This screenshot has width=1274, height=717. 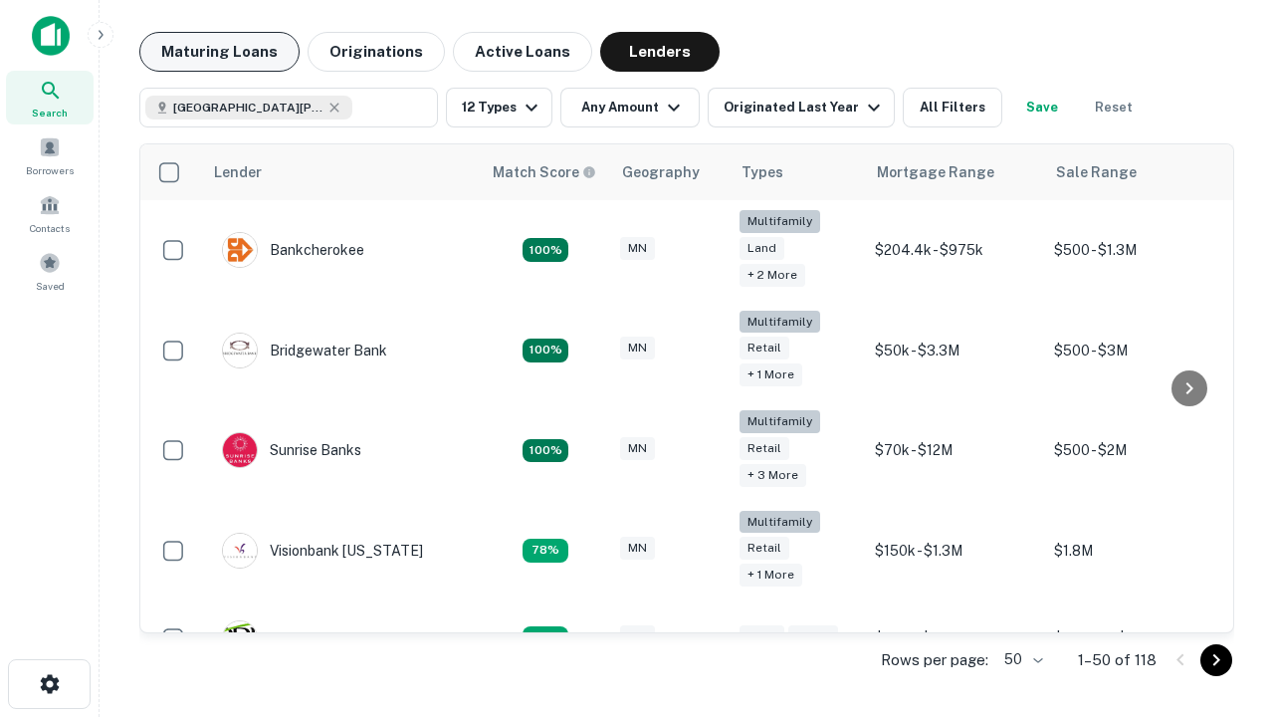 I want to click on div: Bridgewater Bank, so click(x=305, y=350).